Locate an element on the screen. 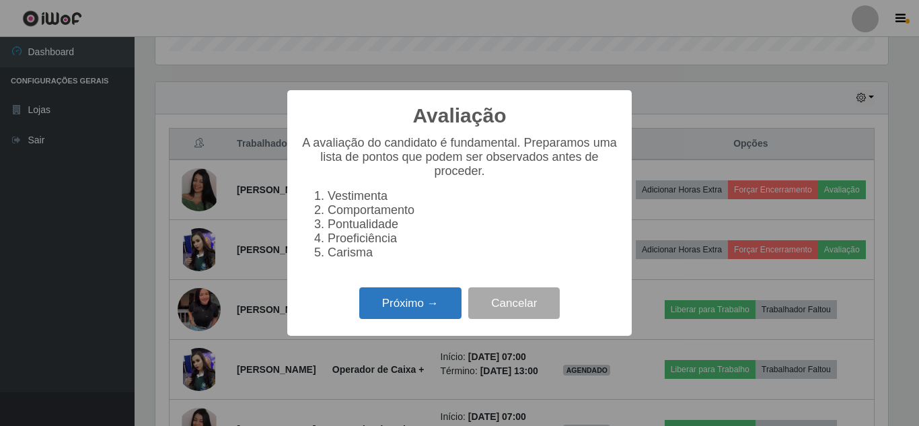 The height and width of the screenshot is (426, 919). li: Vestimenta is located at coordinates (473, 196).